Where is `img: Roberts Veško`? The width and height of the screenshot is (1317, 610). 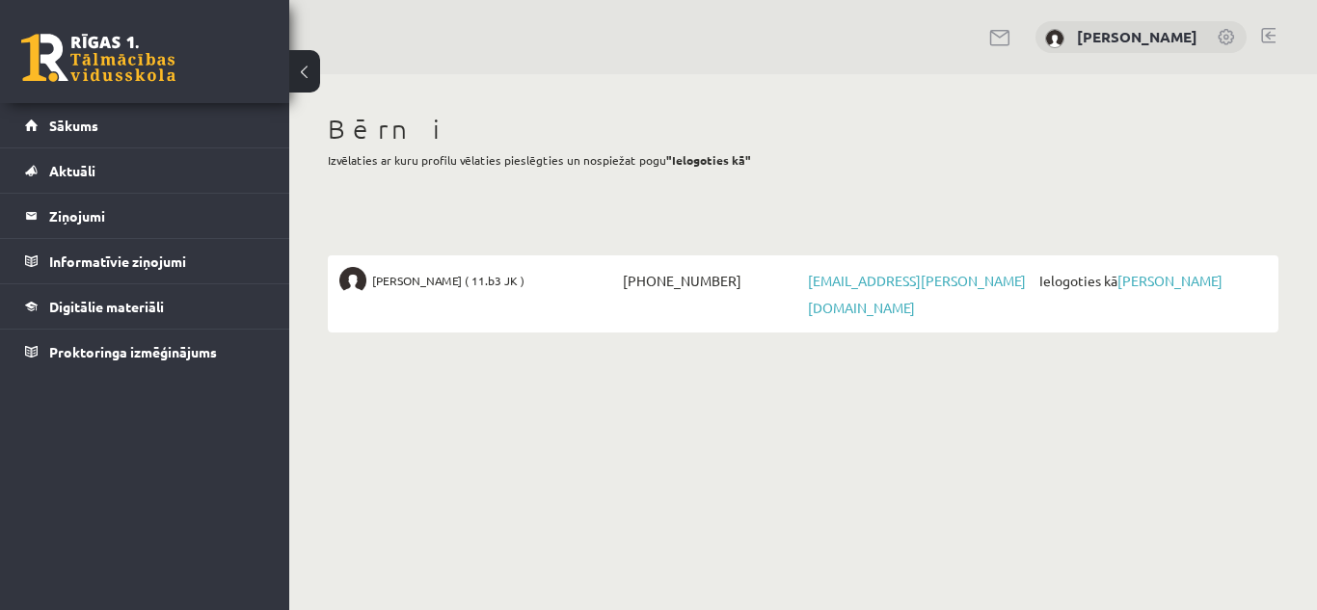
img: Roberts Veško is located at coordinates (353, 281).